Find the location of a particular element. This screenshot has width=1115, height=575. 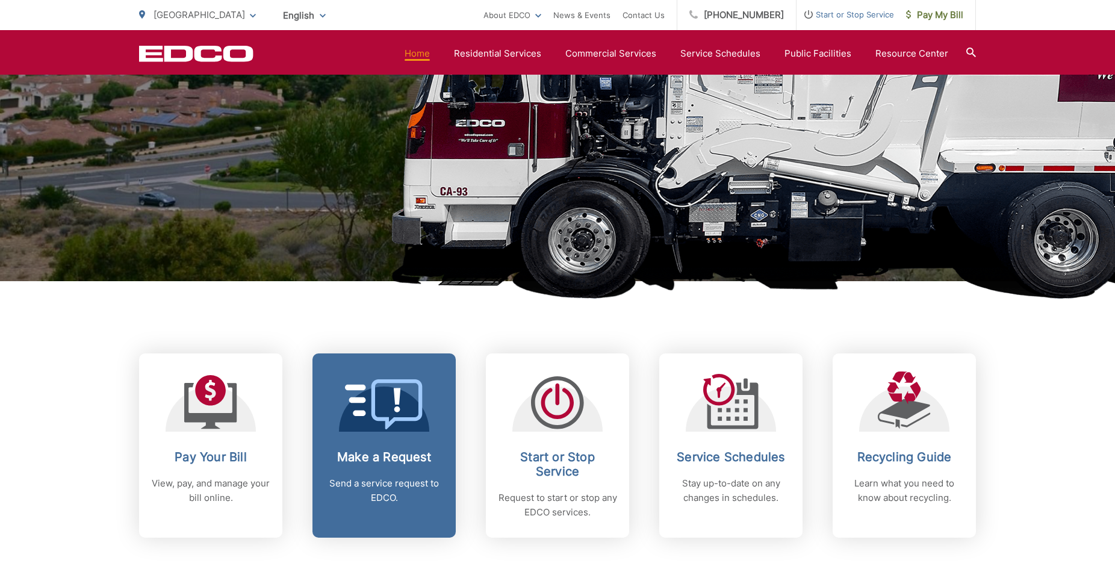

h2: Make a Request is located at coordinates (384, 457).